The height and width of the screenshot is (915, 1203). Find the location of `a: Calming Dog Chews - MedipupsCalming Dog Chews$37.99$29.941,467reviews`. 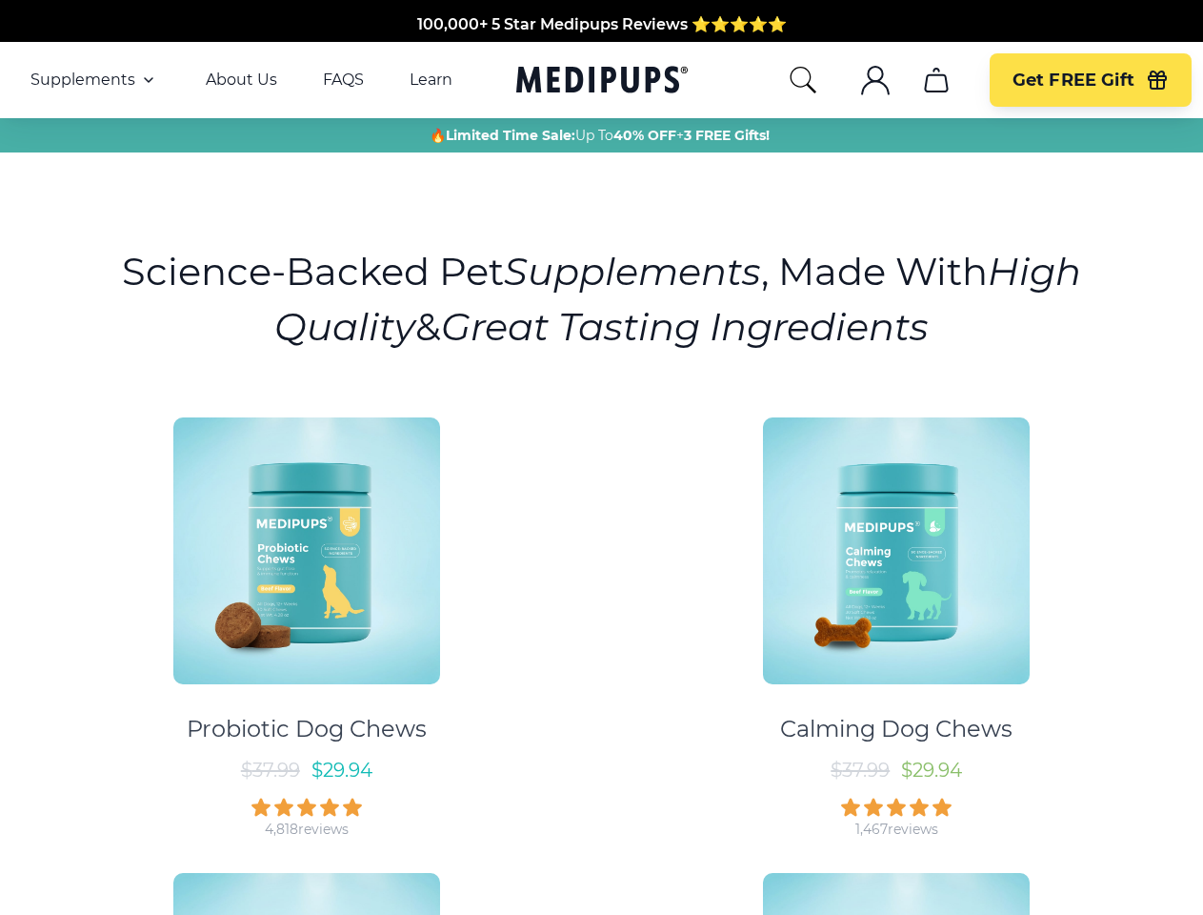

a: Calming Dog Chews - MedipupsCalming Dog Chews$37.99$29.941,467reviews is located at coordinates (898, 619).